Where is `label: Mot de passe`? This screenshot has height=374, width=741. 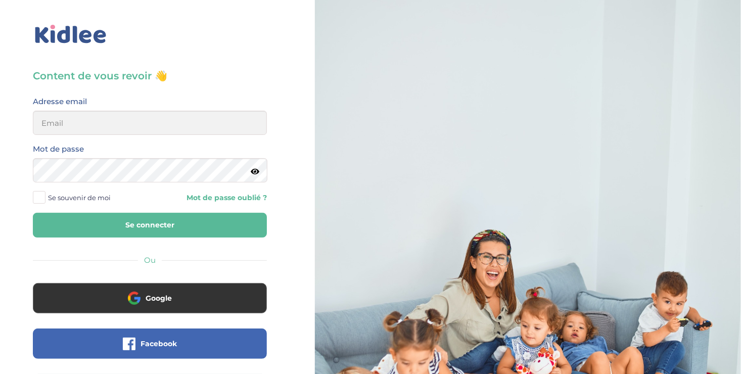
label: Mot de passe is located at coordinates (58, 149).